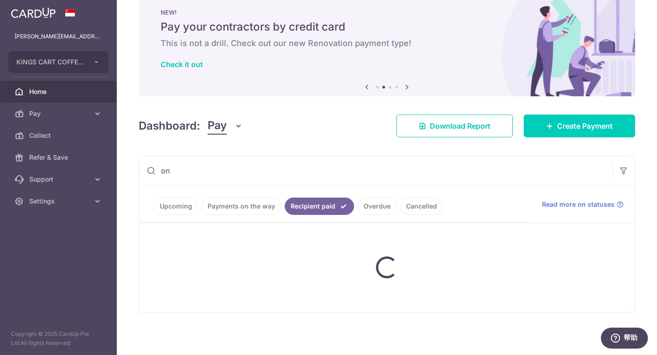  What do you see at coordinates (578, 205) in the screenshot?
I see `span: Read more on statuses` at bounding box center [578, 205].